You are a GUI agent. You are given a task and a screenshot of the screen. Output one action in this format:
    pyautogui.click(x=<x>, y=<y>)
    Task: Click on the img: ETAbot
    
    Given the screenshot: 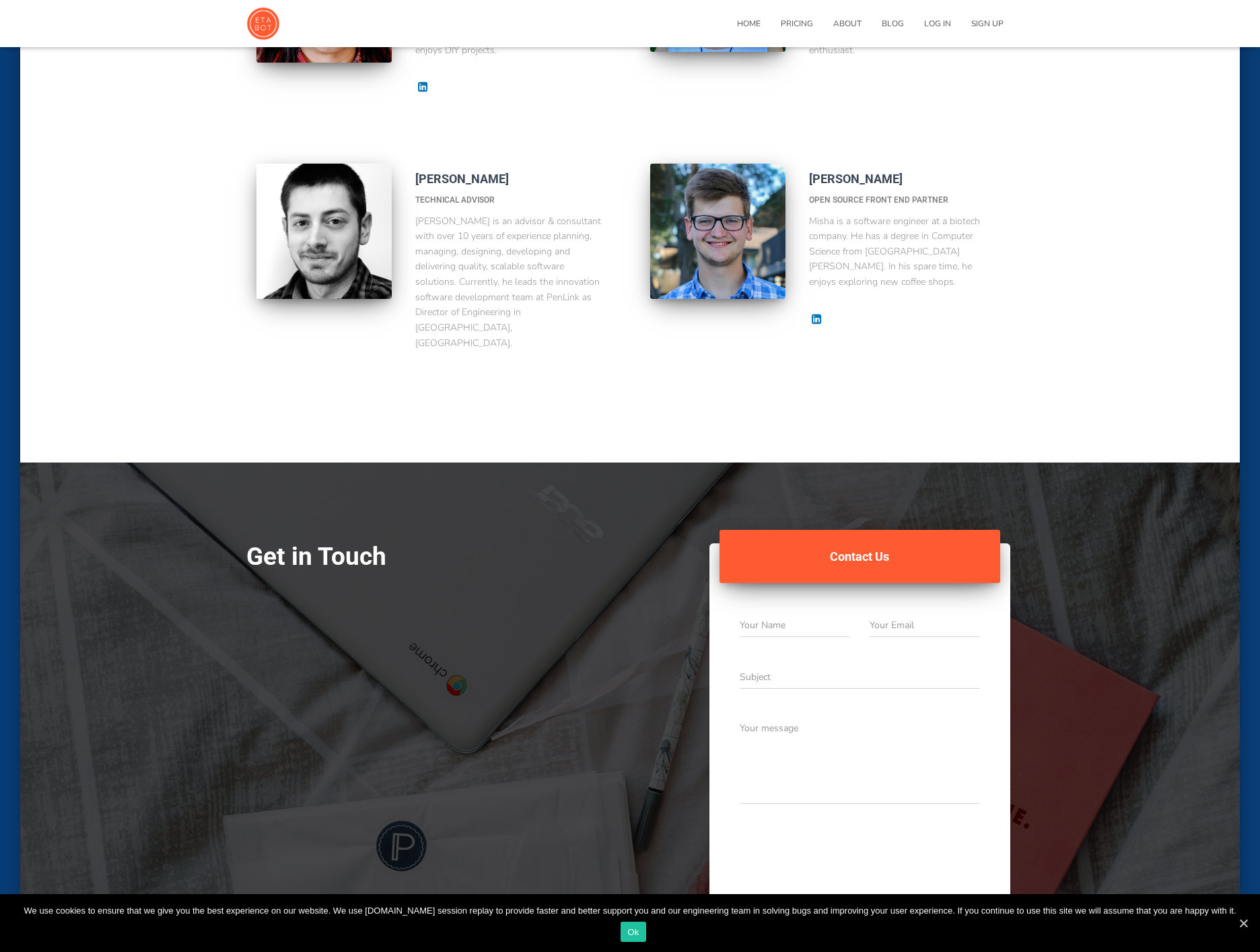 What is the action you would take?
    pyautogui.click(x=264, y=23)
    